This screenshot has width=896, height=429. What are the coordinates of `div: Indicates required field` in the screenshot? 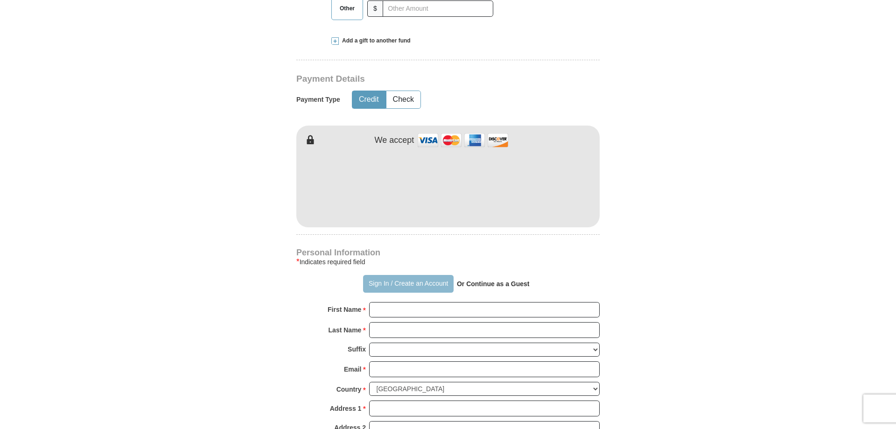 It's located at (448, 262).